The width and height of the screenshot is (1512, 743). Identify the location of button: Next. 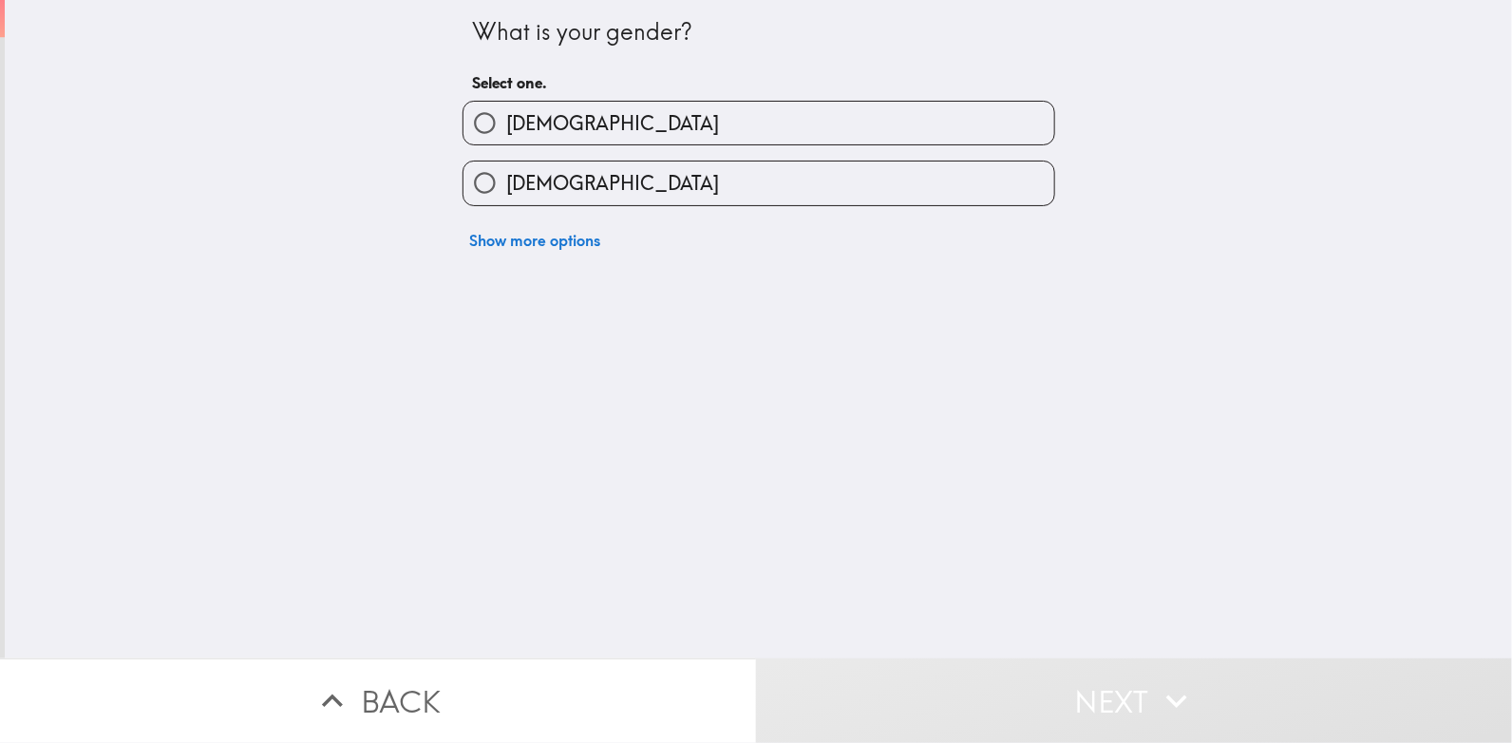
(1134, 700).